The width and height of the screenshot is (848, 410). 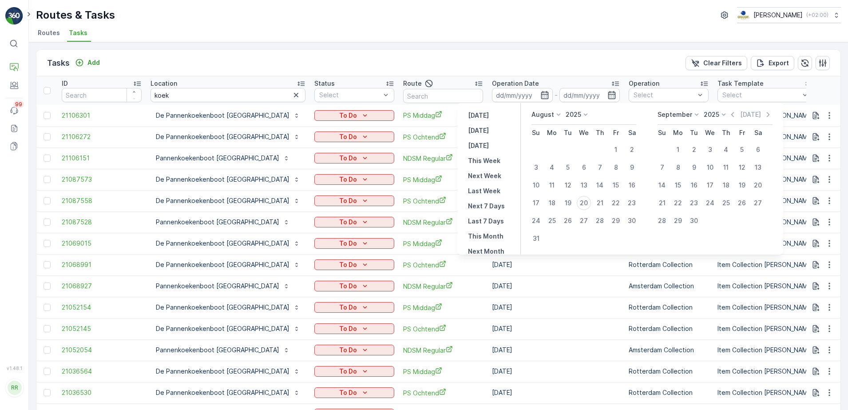 What do you see at coordinates (443, 265) in the screenshot?
I see `span: PS Ochtend` at bounding box center [443, 265].